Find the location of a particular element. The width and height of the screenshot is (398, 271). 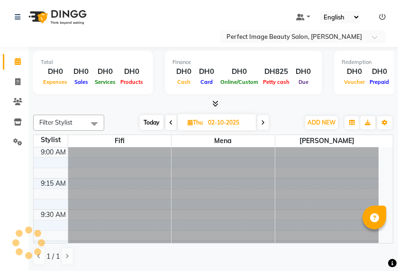

div: 9:45 AM is located at coordinates (53, 246).